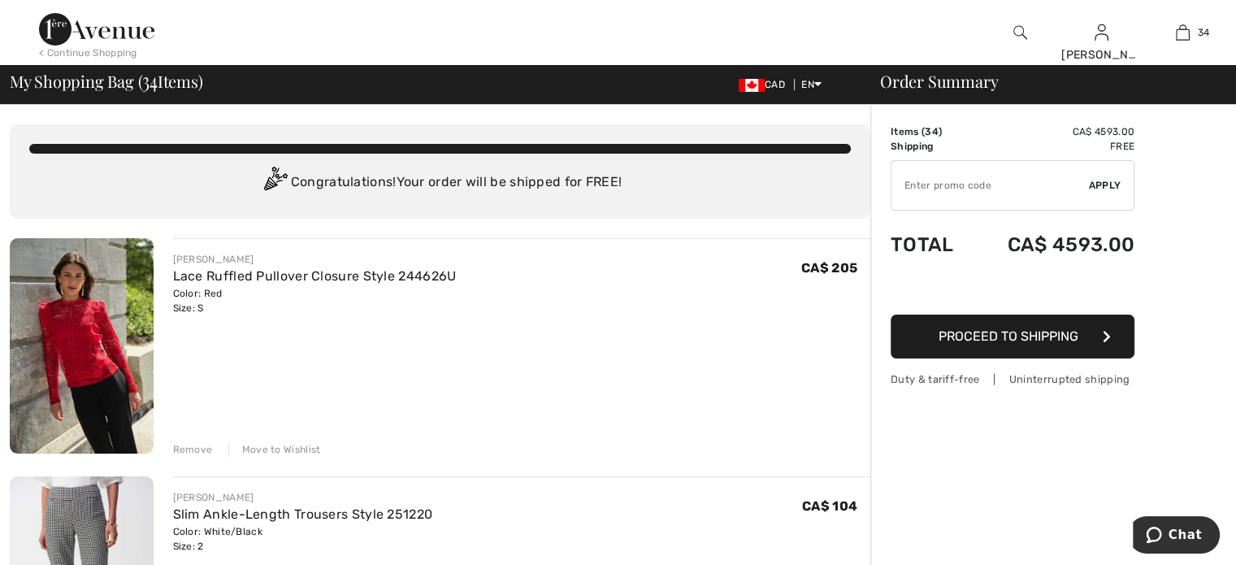 The height and width of the screenshot is (565, 1236). I want to click on div: Color: Red Size: S, so click(314, 301).